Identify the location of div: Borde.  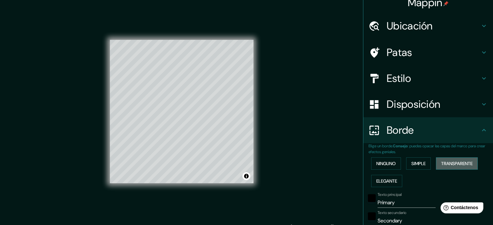
(428, 130).